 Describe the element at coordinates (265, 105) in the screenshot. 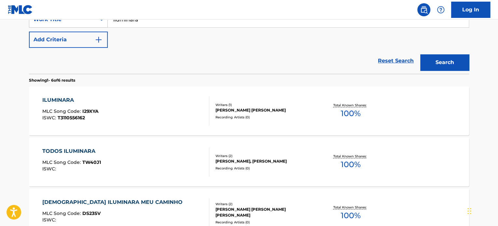

I see `div: Writers ( 1 )` at that location.